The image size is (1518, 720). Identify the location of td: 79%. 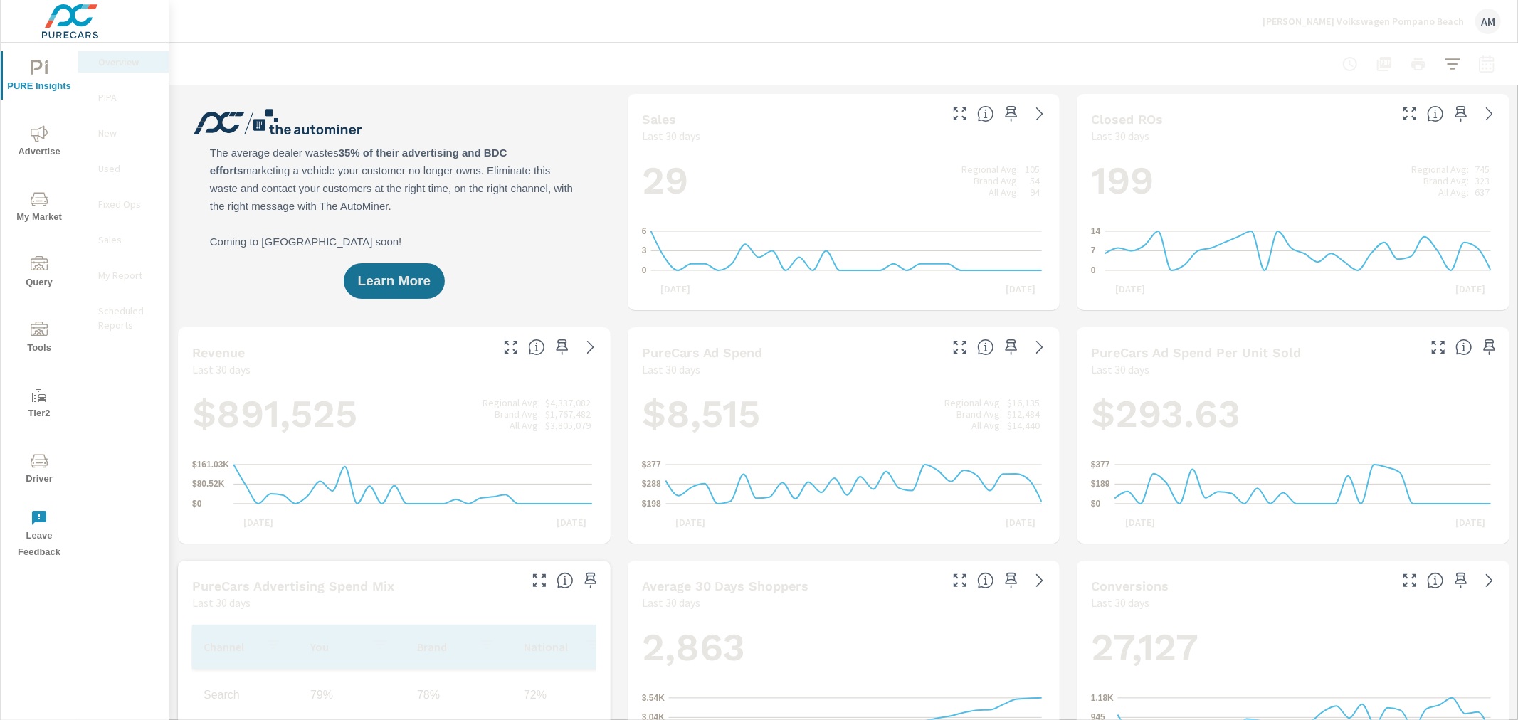
(352, 695).